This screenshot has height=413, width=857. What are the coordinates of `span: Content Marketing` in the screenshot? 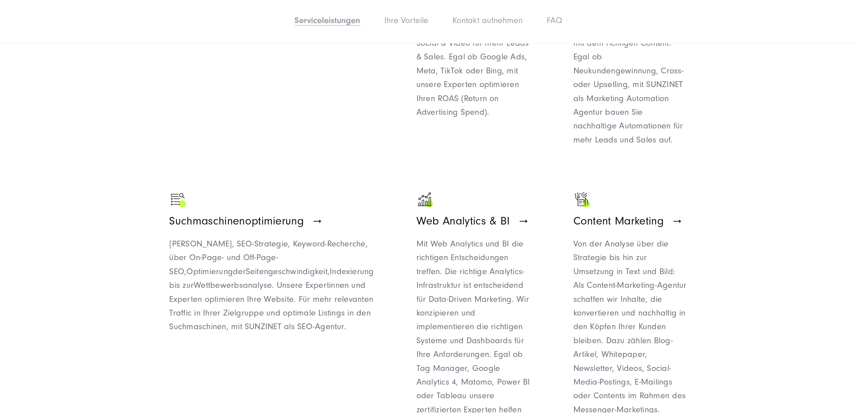 It's located at (619, 221).